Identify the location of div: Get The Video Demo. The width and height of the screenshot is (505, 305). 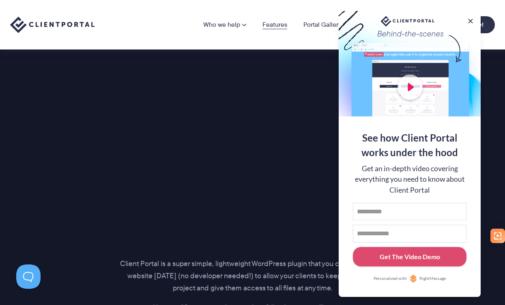
(410, 257).